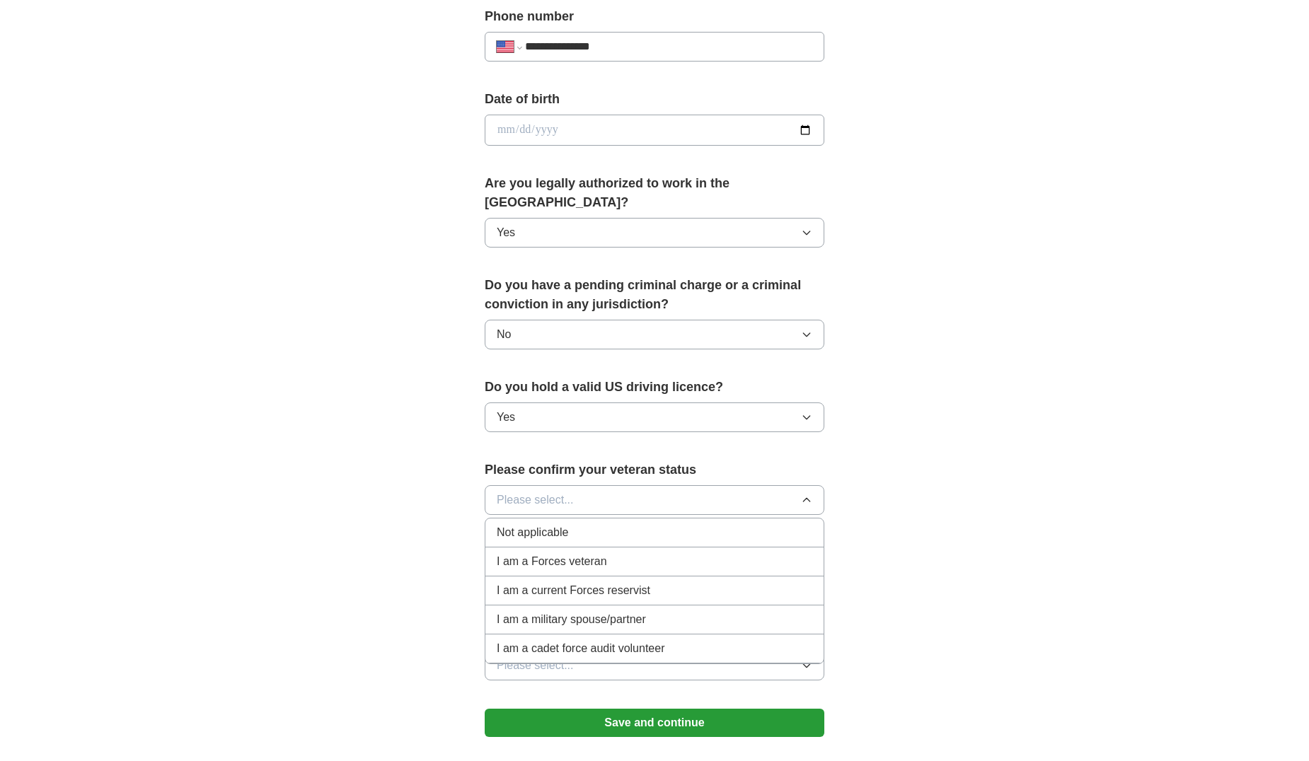 Image resolution: width=1309 pixels, height=761 pixels. Describe the element at coordinates (655, 295) in the screenshot. I see `label: Do you have a pending criminal charge or a criminal conviction in any jurisdiction?` at that location.